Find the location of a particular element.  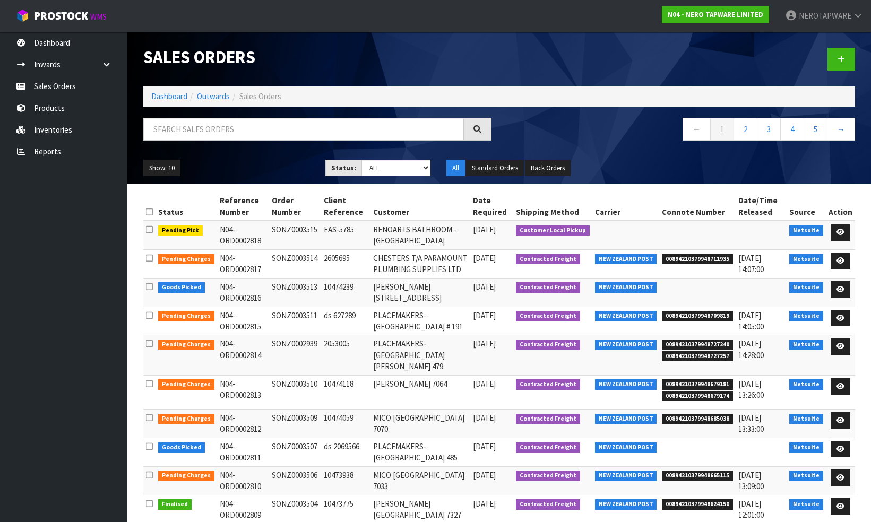

th: Order Number is located at coordinates (295, 206).